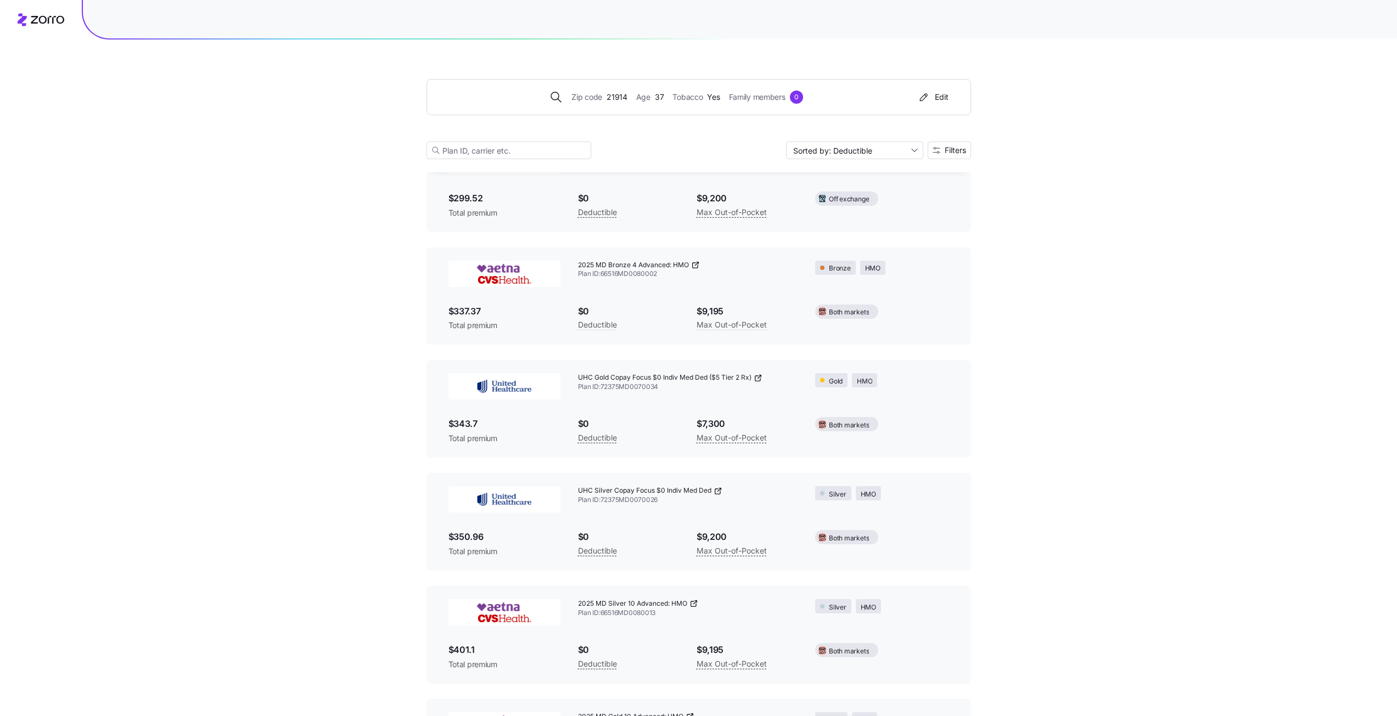 Image resolution: width=1397 pixels, height=716 pixels. Describe the element at coordinates (687, 97) in the screenshot. I see `span: Tobacco` at that location.